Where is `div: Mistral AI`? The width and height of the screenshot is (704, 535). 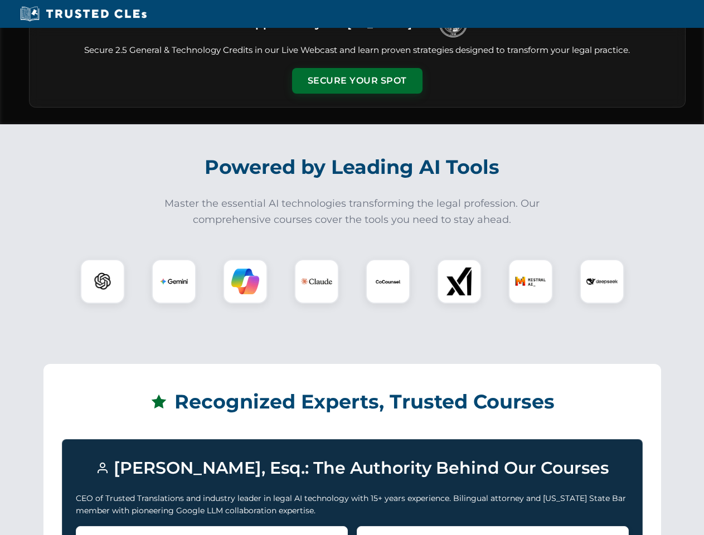 div: Mistral AI is located at coordinates (530, 281).